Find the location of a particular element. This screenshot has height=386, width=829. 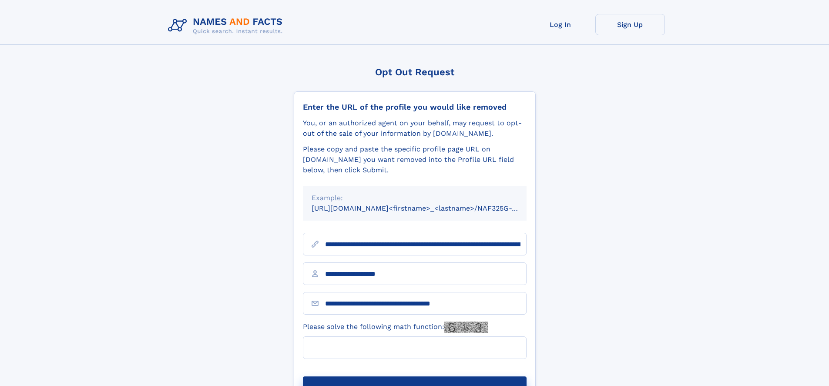

div: Opt Out Request is located at coordinates (415, 72).